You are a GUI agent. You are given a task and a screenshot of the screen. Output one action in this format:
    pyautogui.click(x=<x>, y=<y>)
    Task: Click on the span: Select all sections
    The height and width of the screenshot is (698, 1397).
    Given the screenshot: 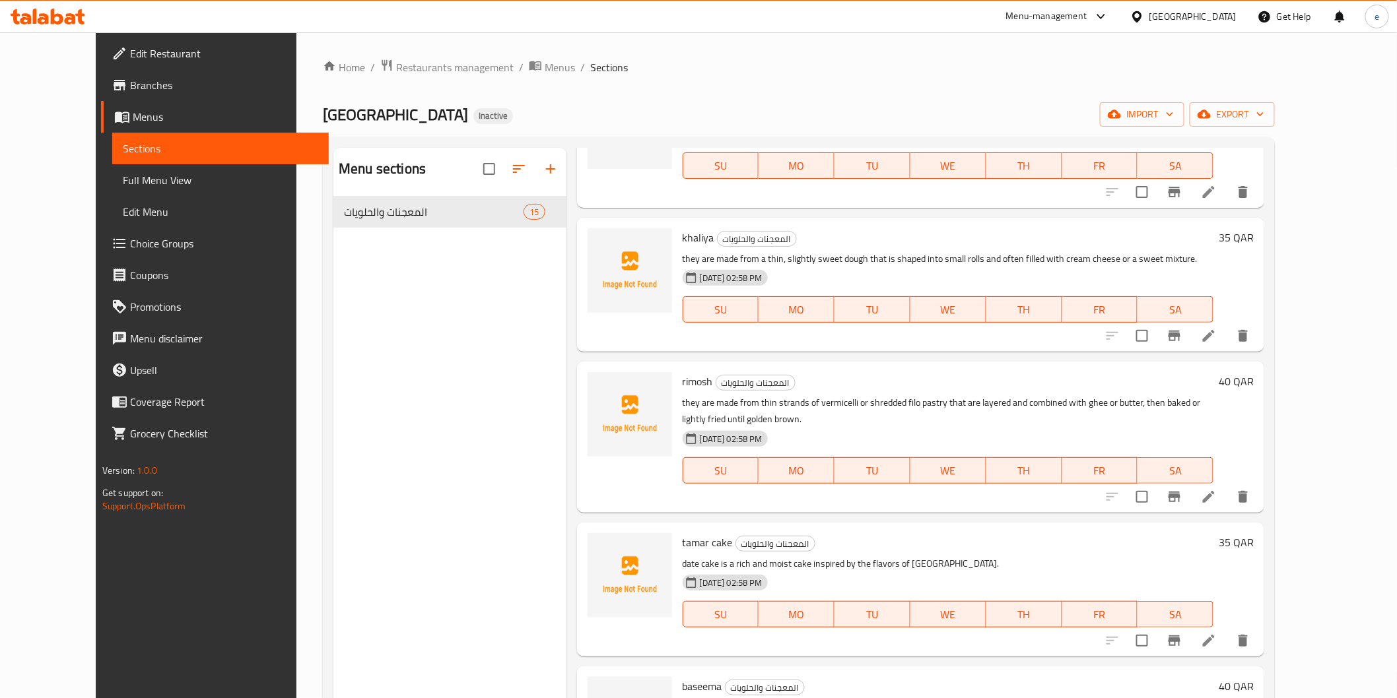 What is the action you would take?
    pyautogui.click(x=489, y=169)
    